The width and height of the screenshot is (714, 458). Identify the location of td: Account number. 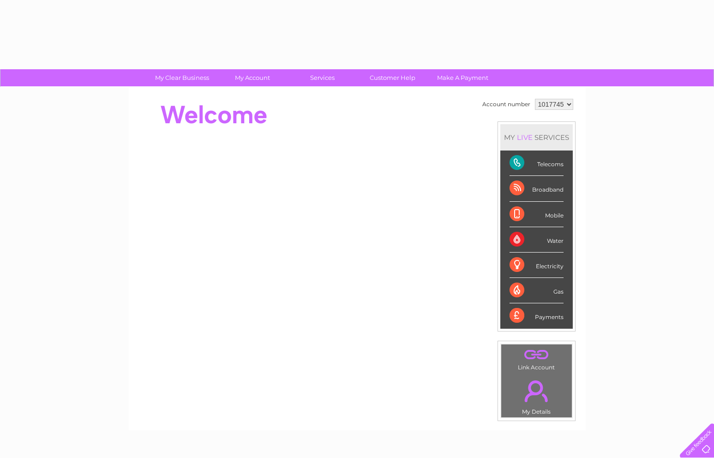
(506, 104).